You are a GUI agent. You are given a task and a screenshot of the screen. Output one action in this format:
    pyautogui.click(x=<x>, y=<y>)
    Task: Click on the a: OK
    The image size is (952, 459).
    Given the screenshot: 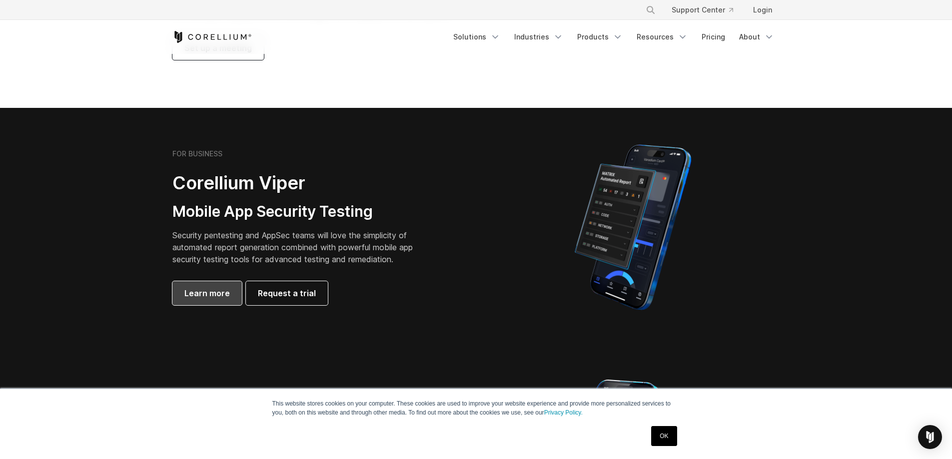 What is the action you would take?
    pyautogui.click(x=664, y=436)
    